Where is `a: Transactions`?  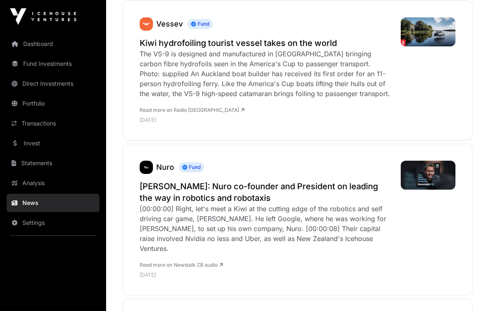
a: Transactions is located at coordinates (53, 124).